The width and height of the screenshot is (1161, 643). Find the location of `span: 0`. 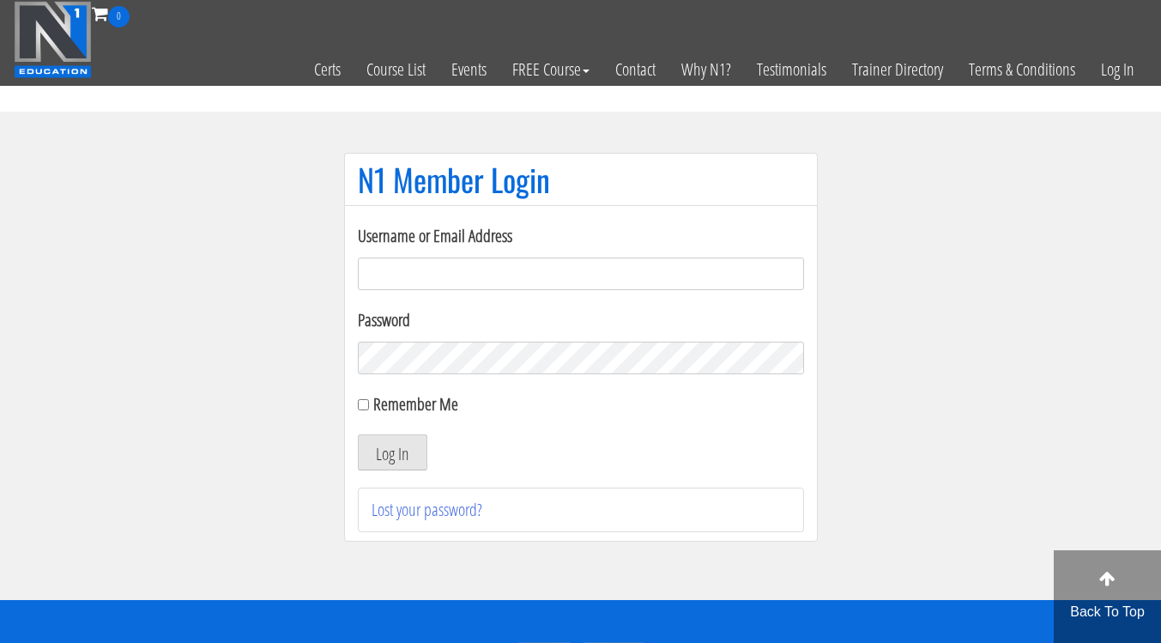

span: 0 is located at coordinates (118, 16).